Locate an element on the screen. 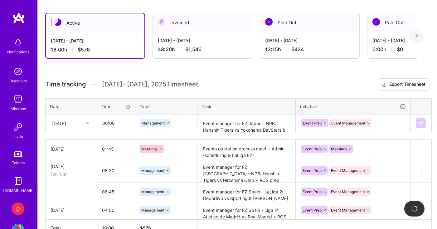 The width and height of the screenshot is (437, 229). img: Invoiced is located at coordinates (162, 22).